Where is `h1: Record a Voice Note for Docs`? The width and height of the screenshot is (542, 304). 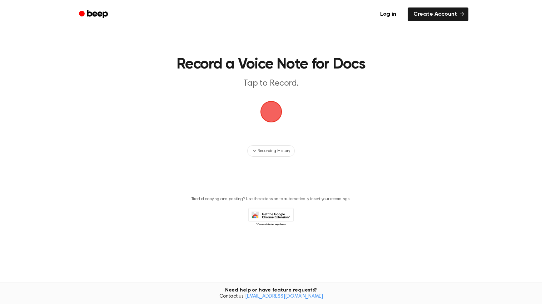
h1: Record a Voice Note for Docs is located at coordinates (271, 65).